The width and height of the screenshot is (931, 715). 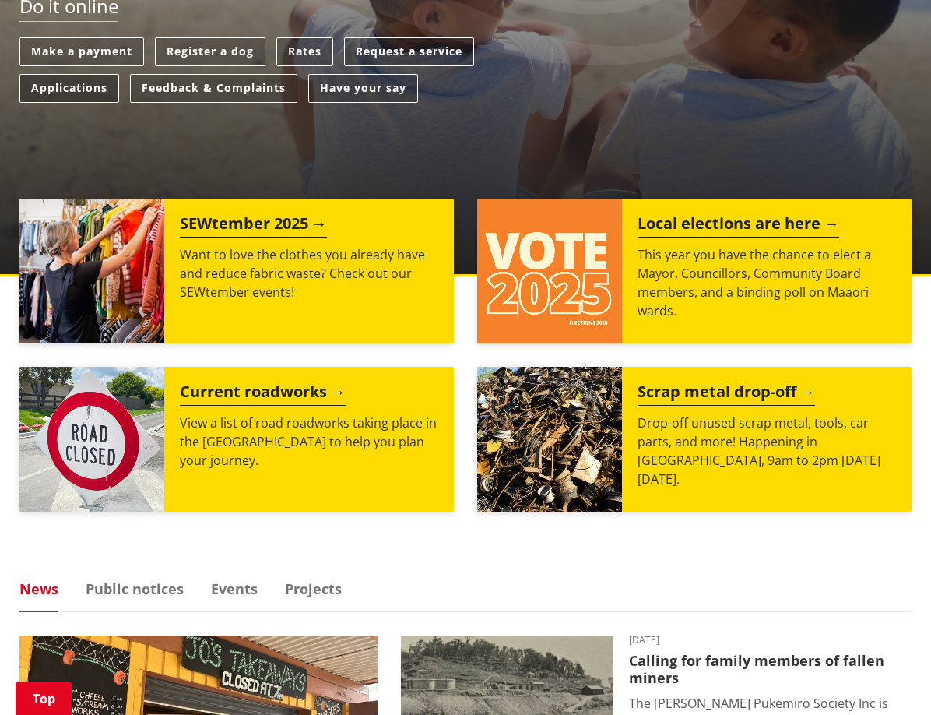 I want to click on h2: Local elections are here, so click(x=738, y=226).